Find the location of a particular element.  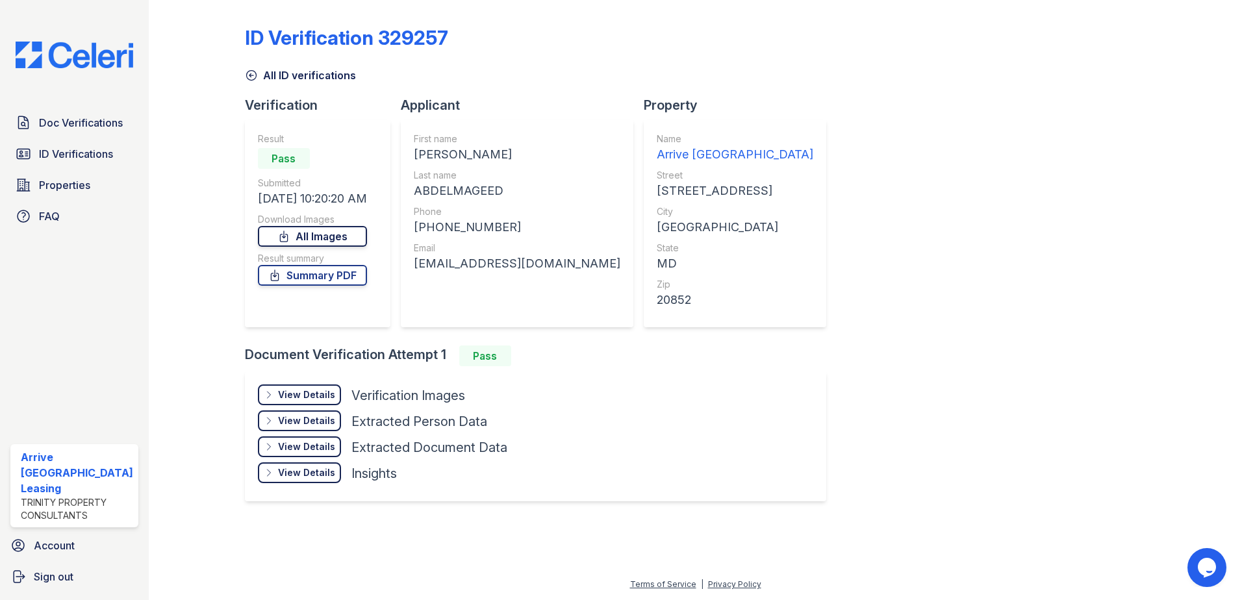

div: Applicant is located at coordinates (522, 105).